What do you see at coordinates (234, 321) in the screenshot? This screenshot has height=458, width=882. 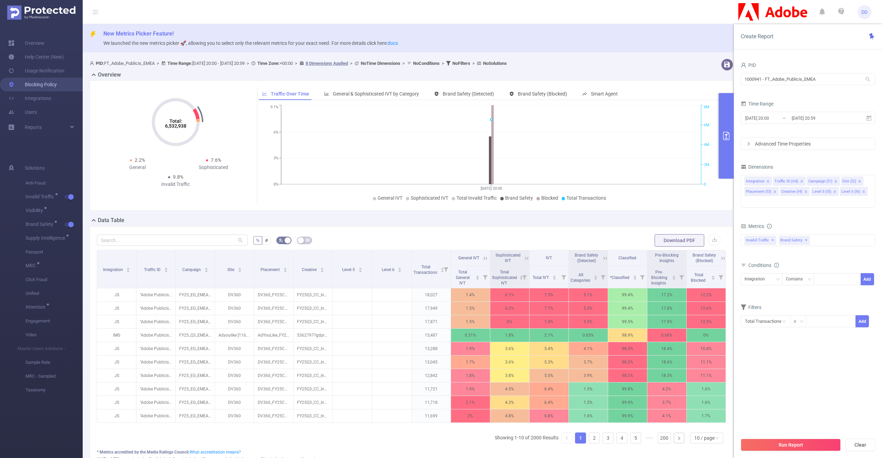 I see `p: DV360` at bounding box center [234, 321].